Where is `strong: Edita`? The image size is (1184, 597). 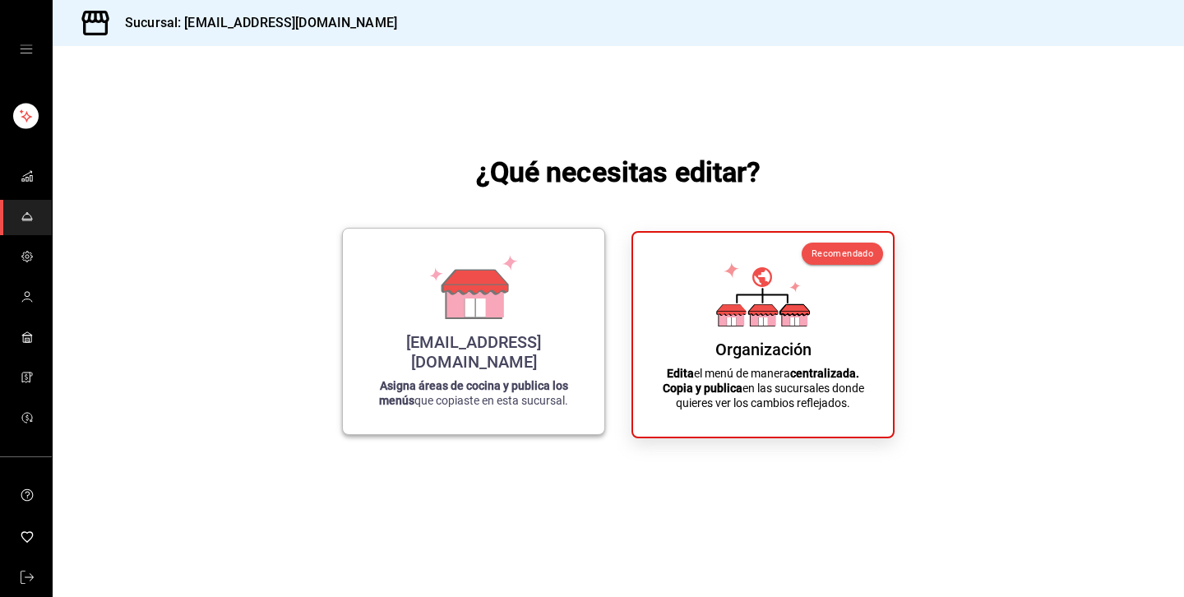
strong: Edita is located at coordinates (680, 373).